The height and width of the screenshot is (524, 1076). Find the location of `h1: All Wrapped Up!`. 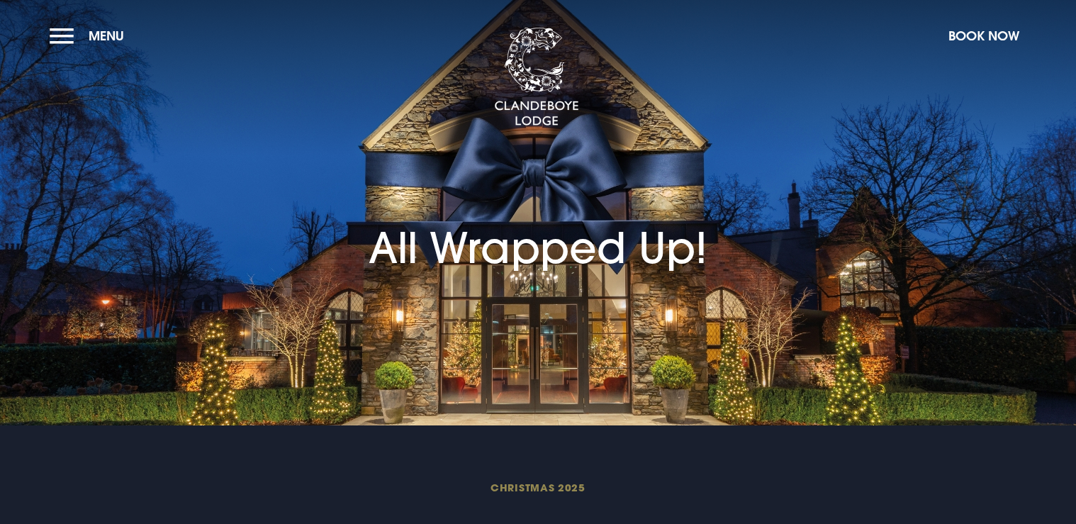

h1: All Wrapped Up! is located at coordinates (538, 216).